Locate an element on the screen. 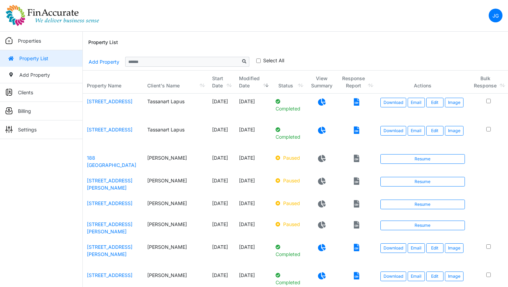 The image size is (508, 287). p: JG is located at coordinates (495, 16).